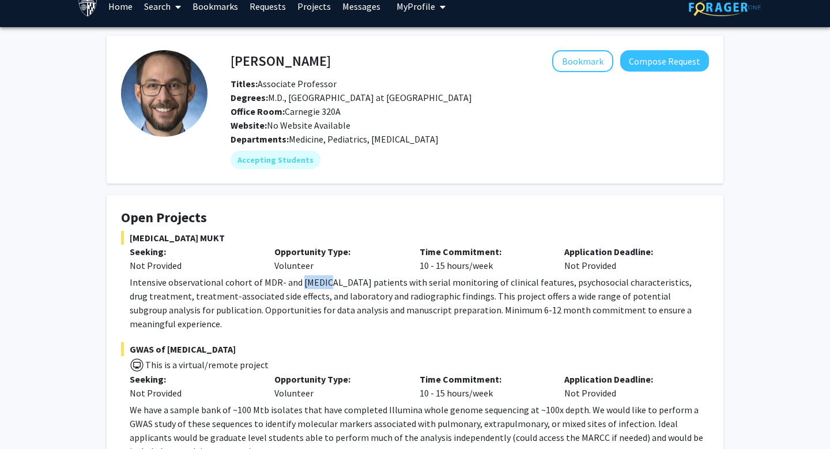 This screenshot has width=830, height=449. Describe the element at coordinates (164, 93) in the screenshot. I see `img: Profile Picture` at that location.